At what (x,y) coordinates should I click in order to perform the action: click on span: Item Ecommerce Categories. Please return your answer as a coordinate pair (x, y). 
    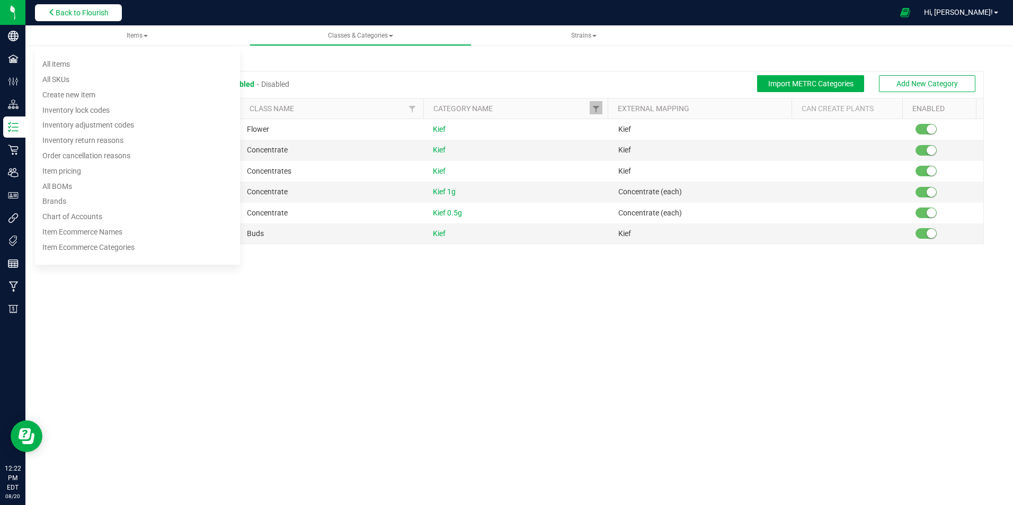
    Looking at the image, I should click on (88, 247).